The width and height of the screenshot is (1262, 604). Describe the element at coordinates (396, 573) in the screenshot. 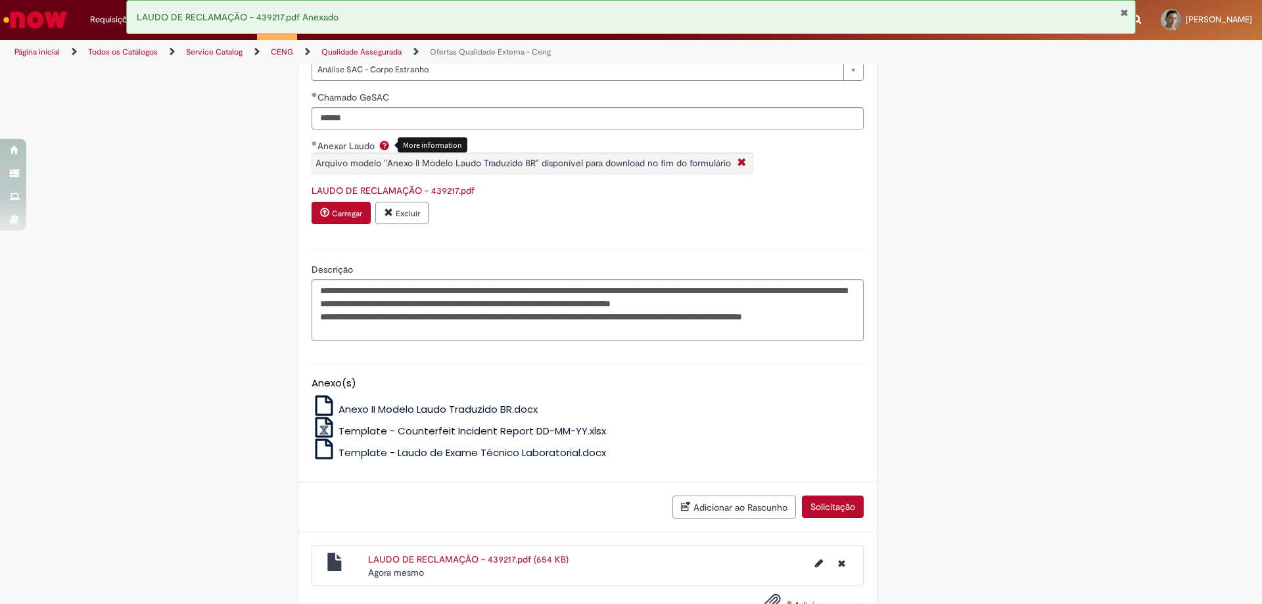

I see `span: Agora mesmo` at that location.